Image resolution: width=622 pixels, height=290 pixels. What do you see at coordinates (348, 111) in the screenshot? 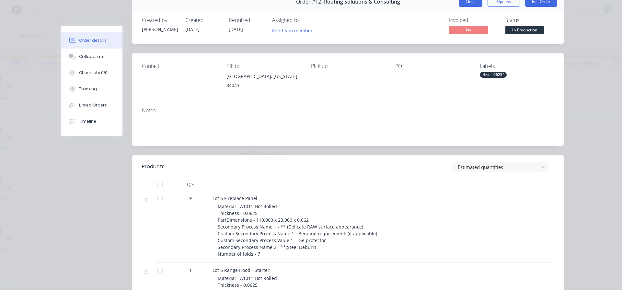
I see `div: Notes` at bounding box center [348, 111].